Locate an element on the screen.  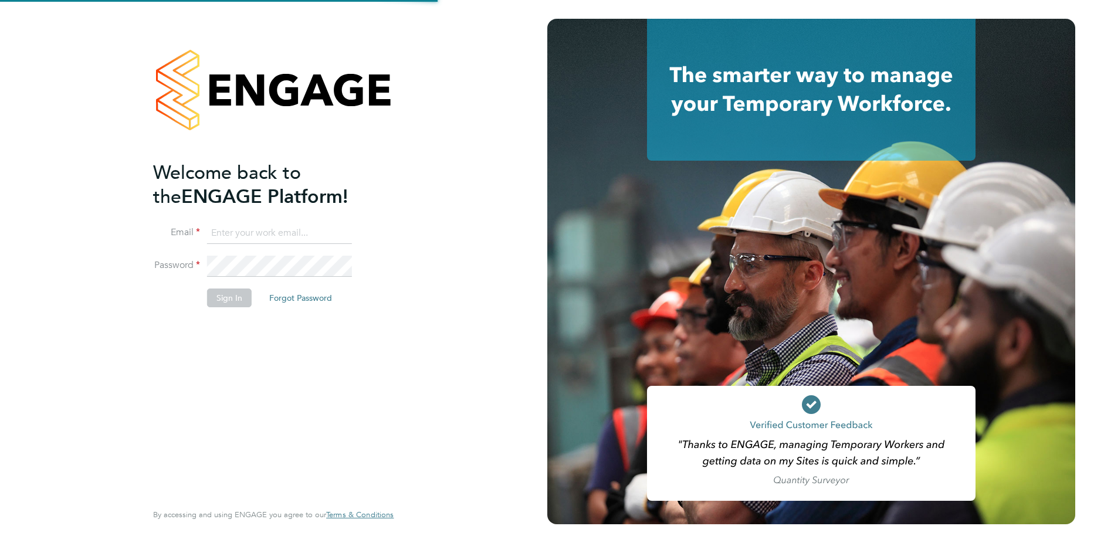
label: Email is located at coordinates (177, 232).